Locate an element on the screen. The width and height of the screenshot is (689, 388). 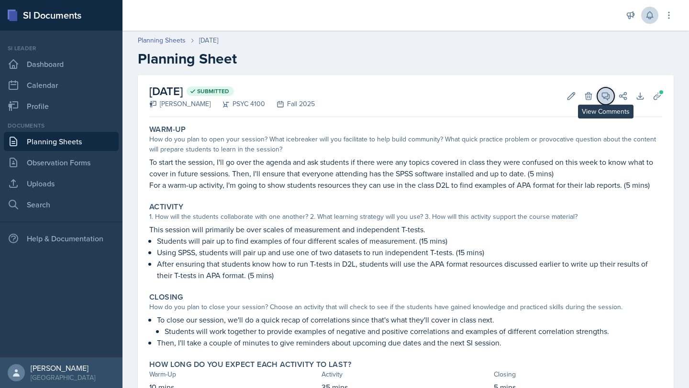
a: Calendar is located at coordinates (61, 85).